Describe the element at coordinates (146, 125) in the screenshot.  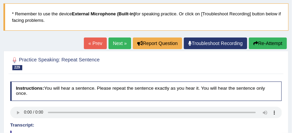
I see `h4: Transcript:` at that location.